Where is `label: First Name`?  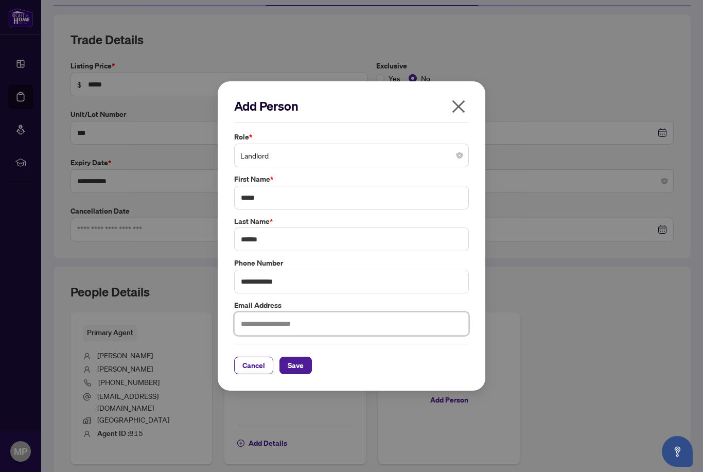 label: First Name is located at coordinates (351, 179).